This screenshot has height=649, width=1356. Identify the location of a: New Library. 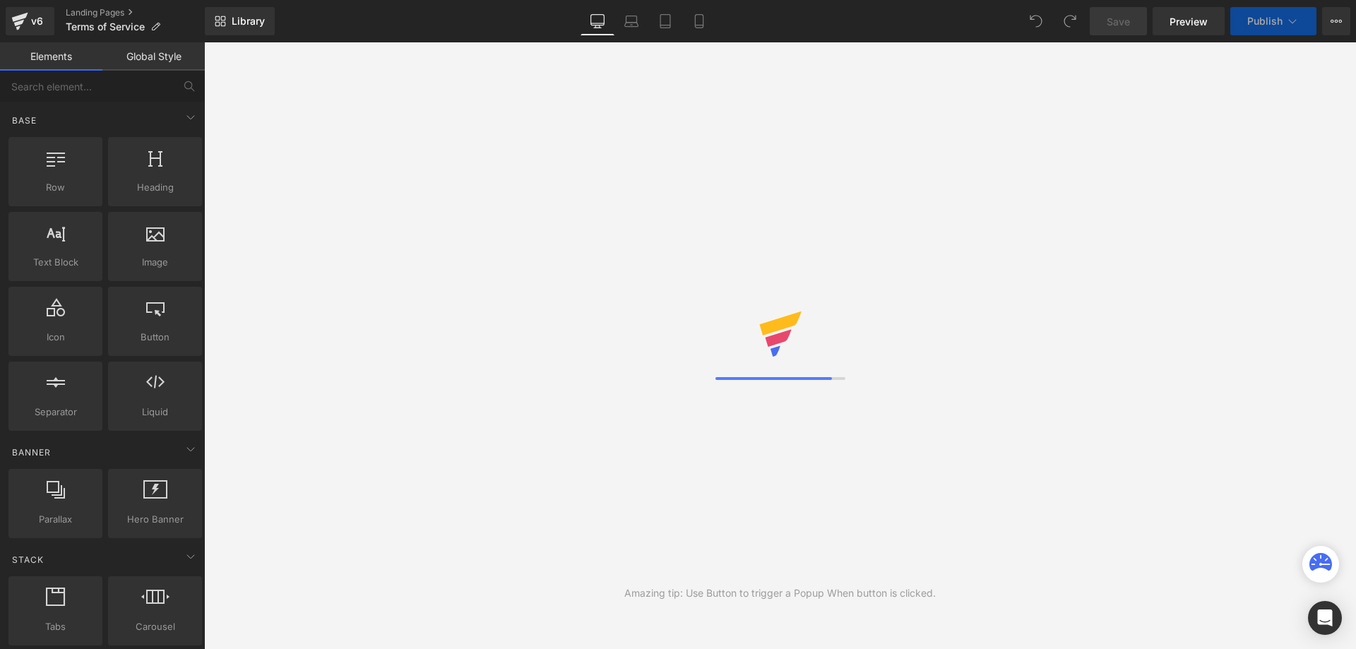
(239, 21).